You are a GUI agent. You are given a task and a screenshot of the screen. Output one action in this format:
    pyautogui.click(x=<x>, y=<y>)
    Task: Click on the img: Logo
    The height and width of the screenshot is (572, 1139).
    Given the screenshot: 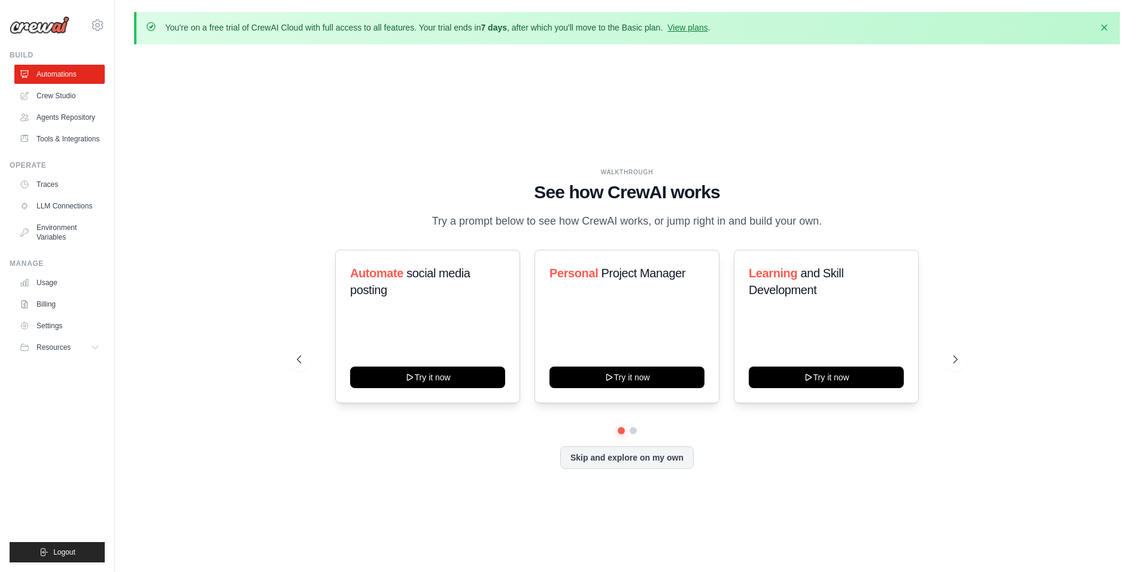 What is the action you would take?
    pyautogui.click(x=40, y=25)
    